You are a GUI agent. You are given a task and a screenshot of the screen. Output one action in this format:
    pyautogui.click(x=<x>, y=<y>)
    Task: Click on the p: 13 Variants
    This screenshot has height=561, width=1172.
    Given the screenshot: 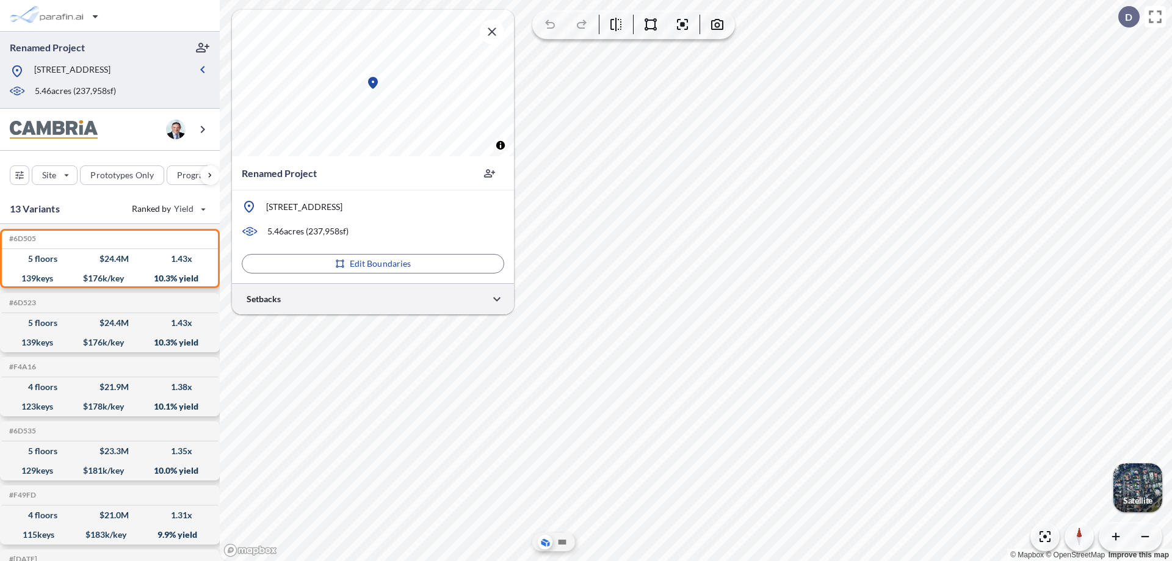 What is the action you would take?
    pyautogui.click(x=35, y=209)
    